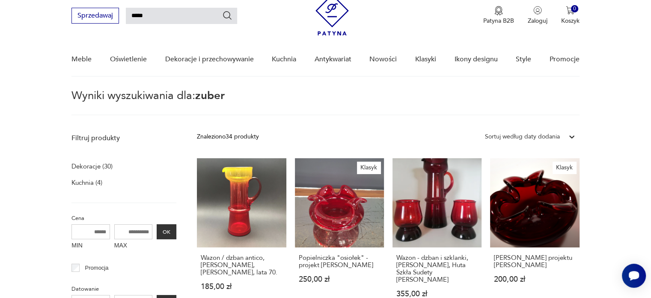 Image resolution: width=651 pixels, height=298 pixels. What do you see at coordinates (242, 286) in the screenshot?
I see `p: 185,00 zł` at bounding box center [242, 286].